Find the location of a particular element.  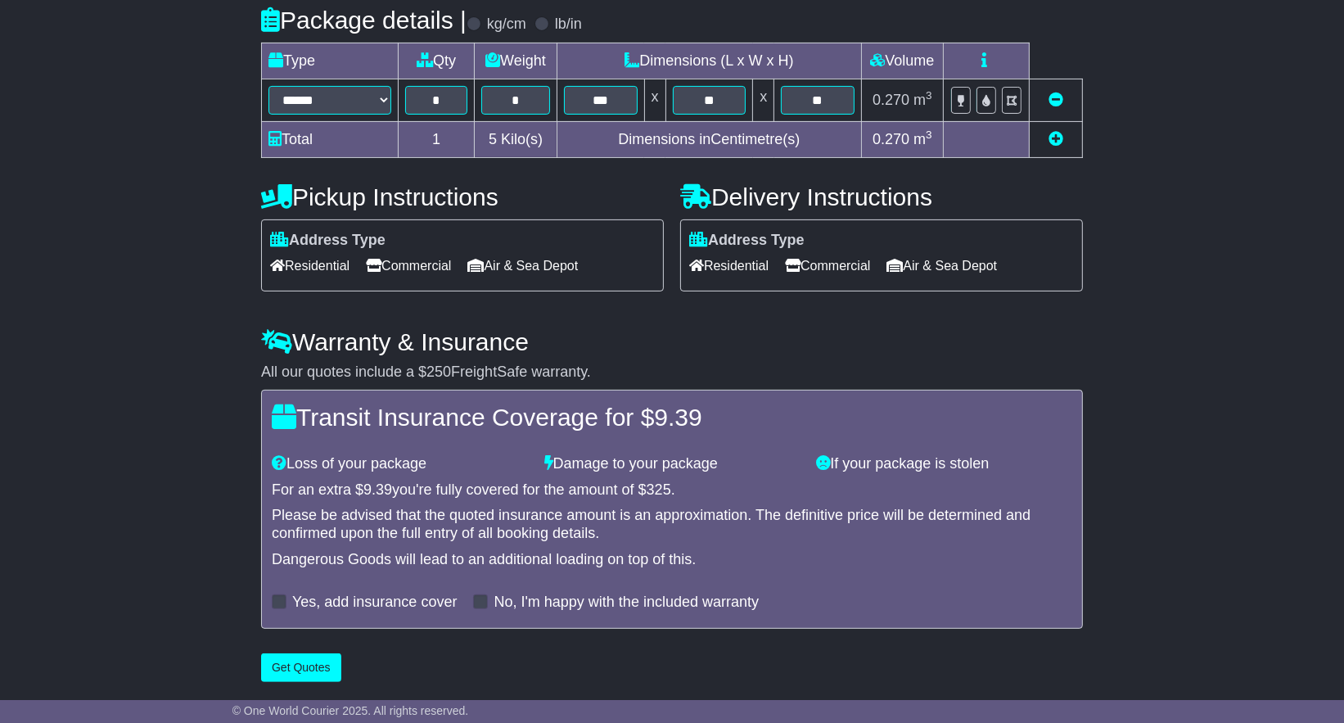

span: © One World Courier 2025. All rights reserved. is located at coordinates (350, 711).